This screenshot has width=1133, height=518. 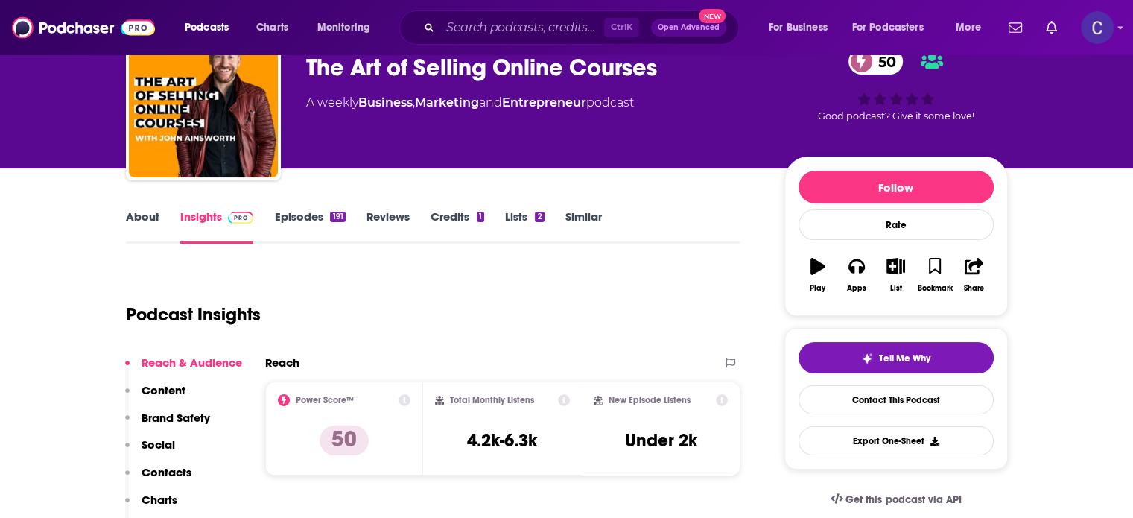 What do you see at coordinates (166, 471) in the screenshot?
I see `p: Contacts` at bounding box center [166, 471].